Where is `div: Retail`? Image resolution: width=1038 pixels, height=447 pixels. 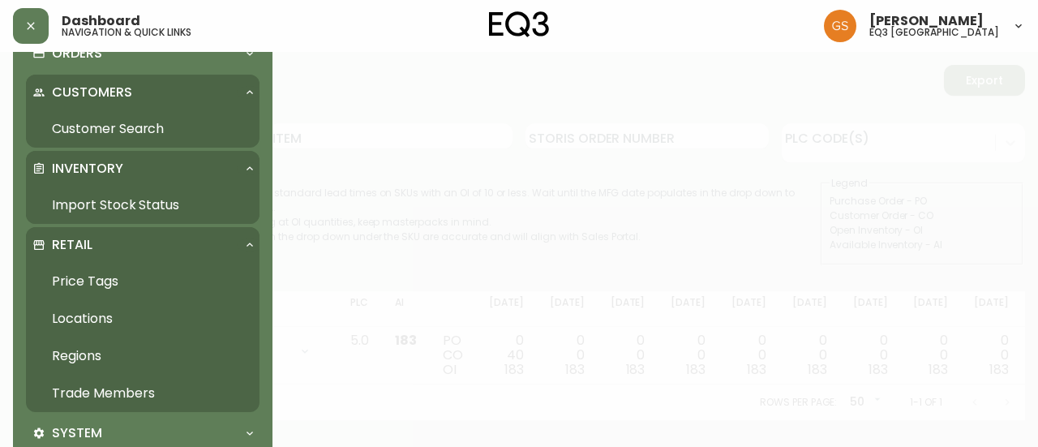
div: Retail is located at coordinates (143, 245).